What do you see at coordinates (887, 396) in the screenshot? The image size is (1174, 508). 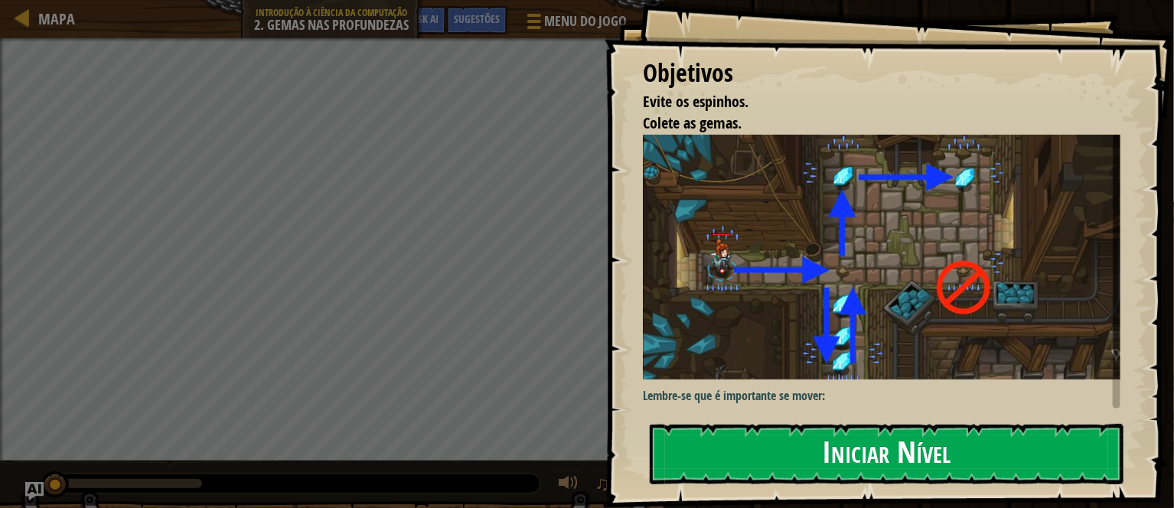 I see `p: Lembre-se que é importante se mover:` at bounding box center [887, 396].